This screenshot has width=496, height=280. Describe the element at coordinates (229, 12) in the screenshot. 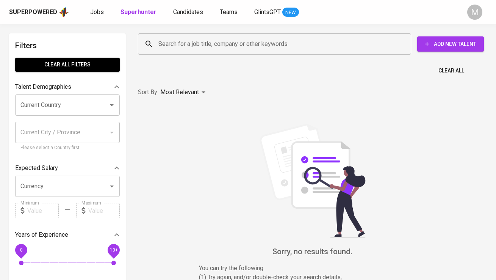

I see `span: Teams` at that location.